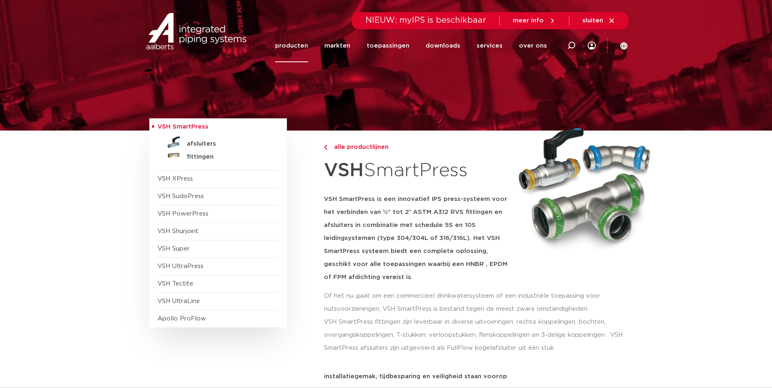 The width and height of the screenshot is (772, 388). What do you see at coordinates (416, 170) in the screenshot?
I see `h1: SmartPress` at bounding box center [416, 170].